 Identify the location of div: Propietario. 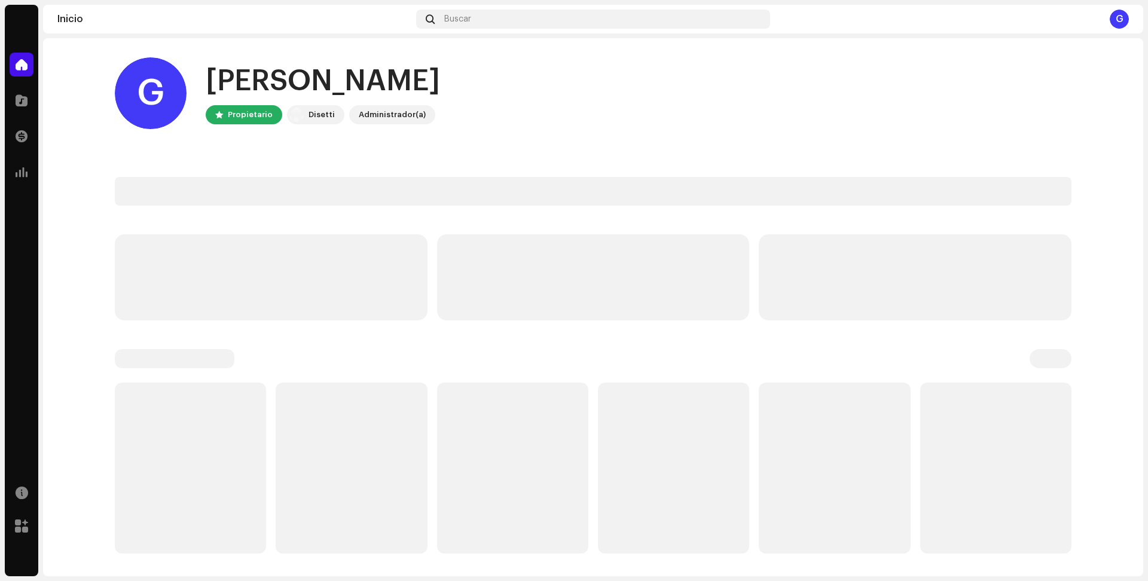
(250, 115).